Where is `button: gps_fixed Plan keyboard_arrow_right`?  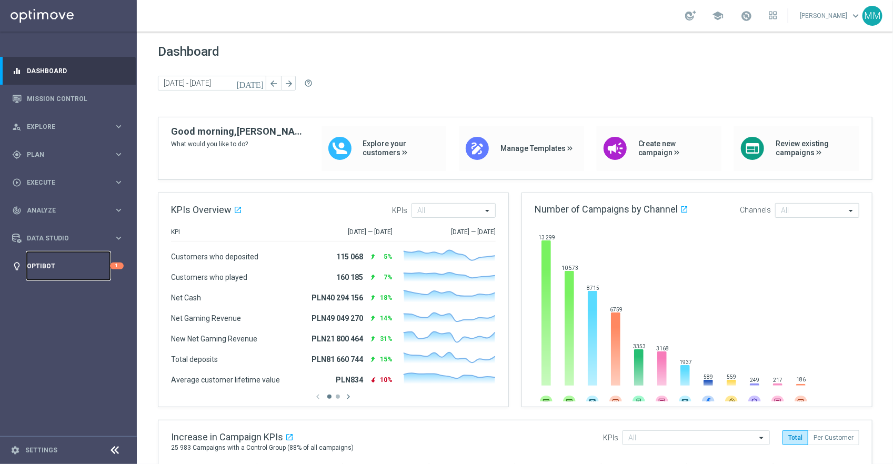 button: gps_fixed Plan keyboard_arrow_right is located at coordinates (68, 155).